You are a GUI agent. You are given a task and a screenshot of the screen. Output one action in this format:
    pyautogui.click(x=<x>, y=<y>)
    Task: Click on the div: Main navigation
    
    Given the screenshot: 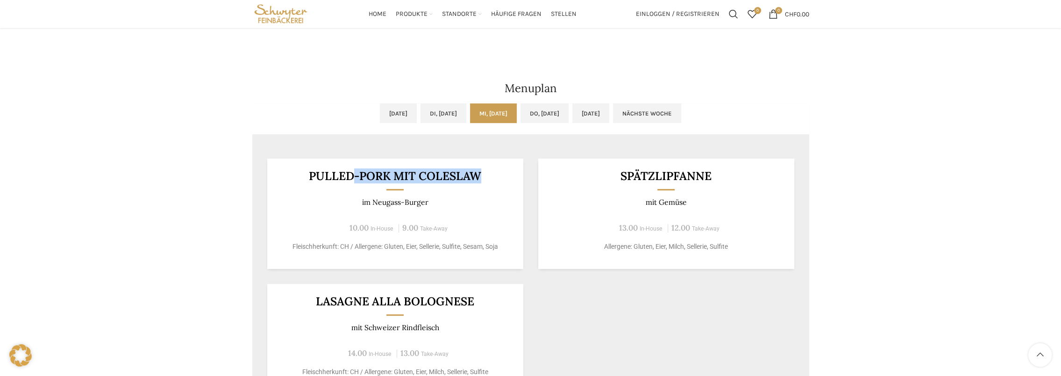 What is the action you would take?
    pyautogui.click(x=472, y=14)
    